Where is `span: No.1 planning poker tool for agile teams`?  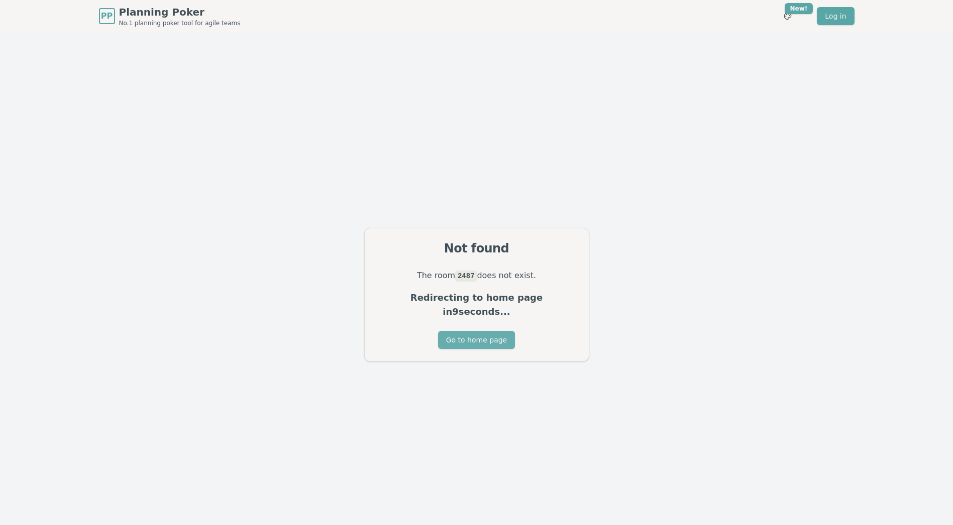 span: No.1 planning poker tool for agile teams is located at coordinates (180, 23).